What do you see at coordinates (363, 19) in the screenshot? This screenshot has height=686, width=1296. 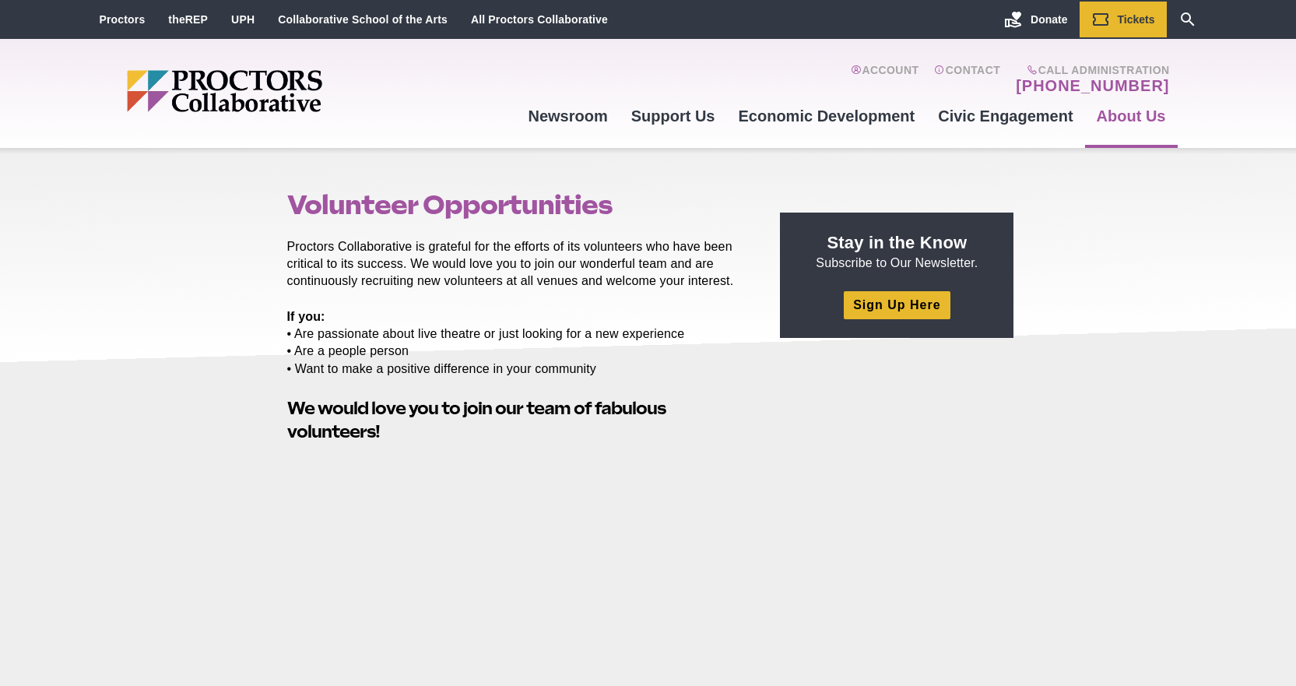 I see `a: Collaborative School of the Arts` at bounding box center [363, 19].